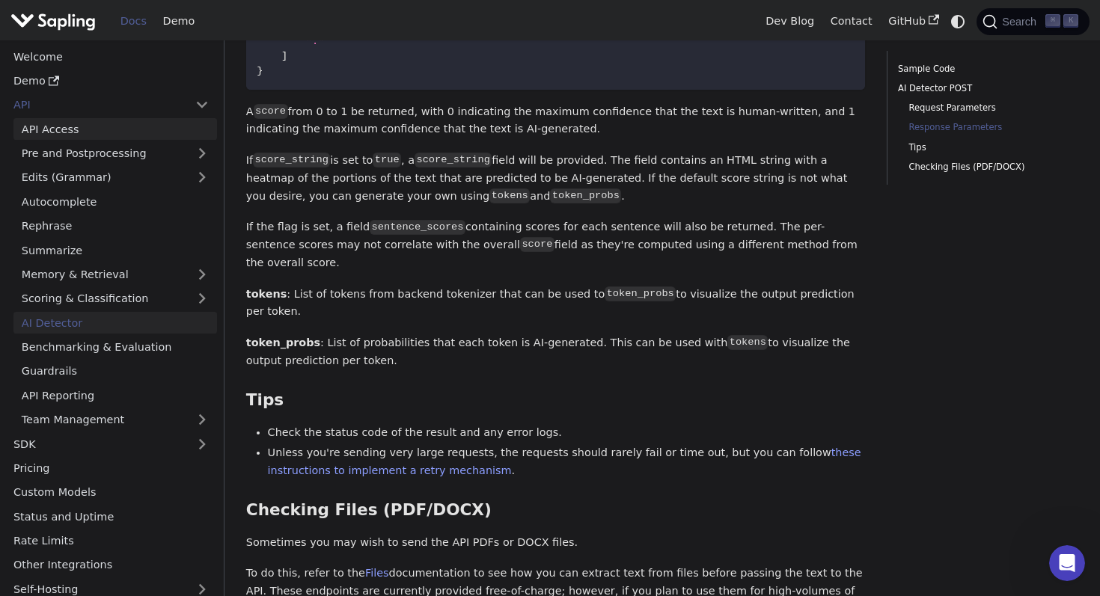 The width and height of the screenshot is (1100, 596). Describe the element at coordinates (555, 400) in the screenshot. I see `h3: Tips` at that location.